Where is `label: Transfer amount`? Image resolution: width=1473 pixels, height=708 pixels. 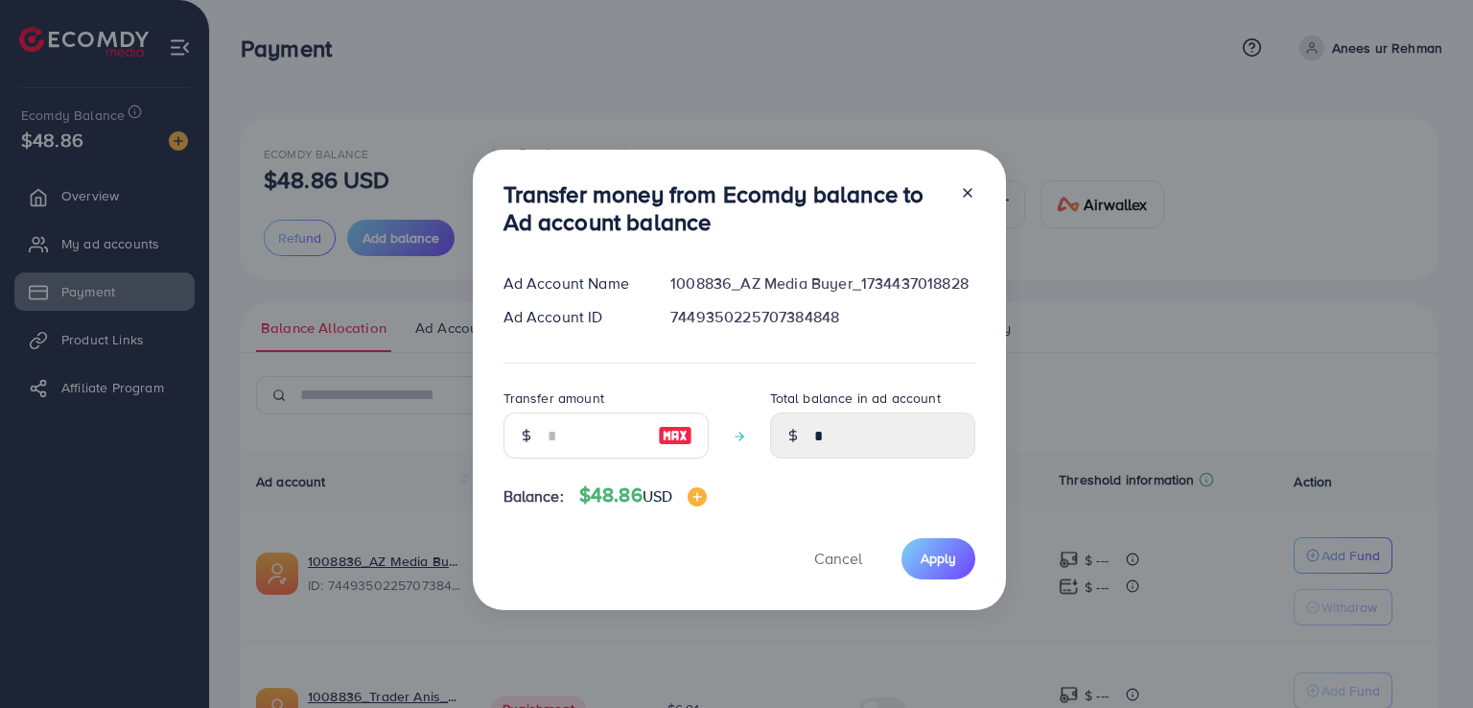 label: Transfer amount is located at coordinates (553, 398).